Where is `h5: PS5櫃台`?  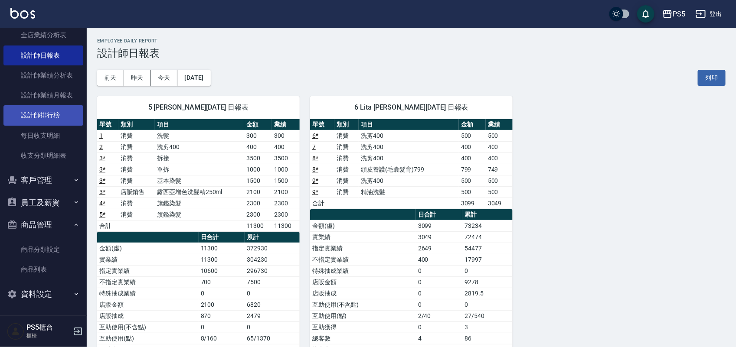 h5: PS5櫃台 is located at coordinates (49, 328).